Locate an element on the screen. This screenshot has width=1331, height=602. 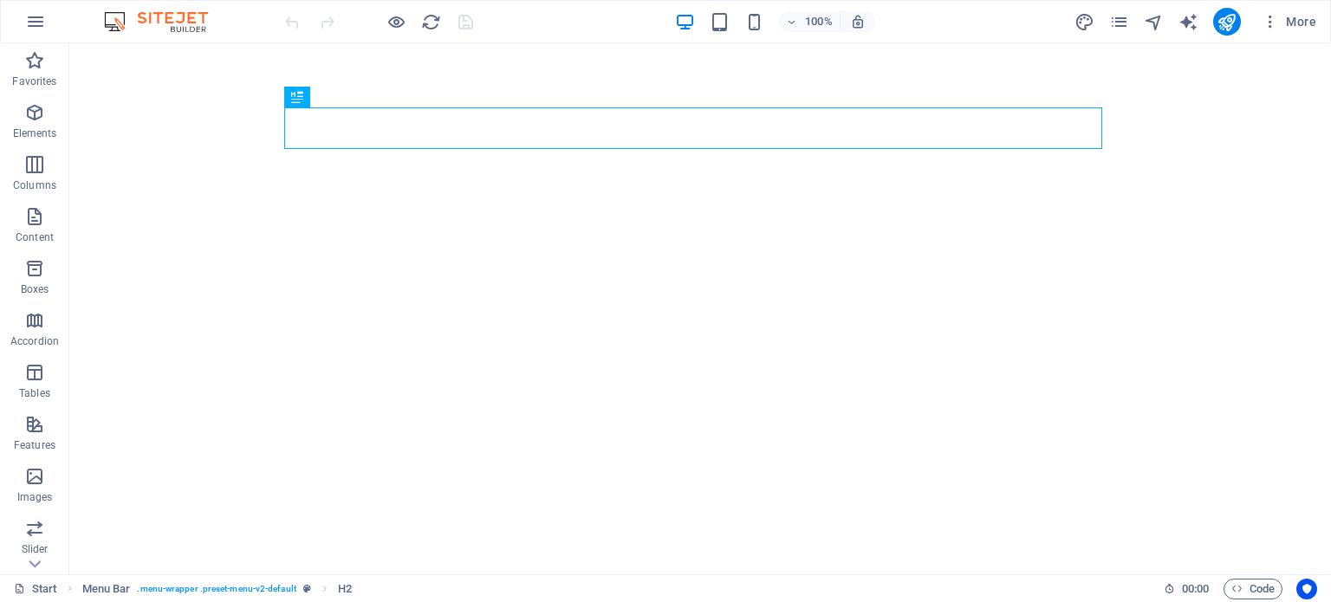
p: Accordion is located at coordinates (35, 341).